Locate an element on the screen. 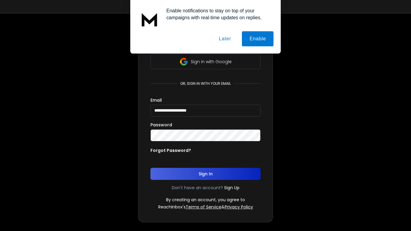 This screenshot has width=411, height=231. button: Sign In is located at coordinates (205, 174).